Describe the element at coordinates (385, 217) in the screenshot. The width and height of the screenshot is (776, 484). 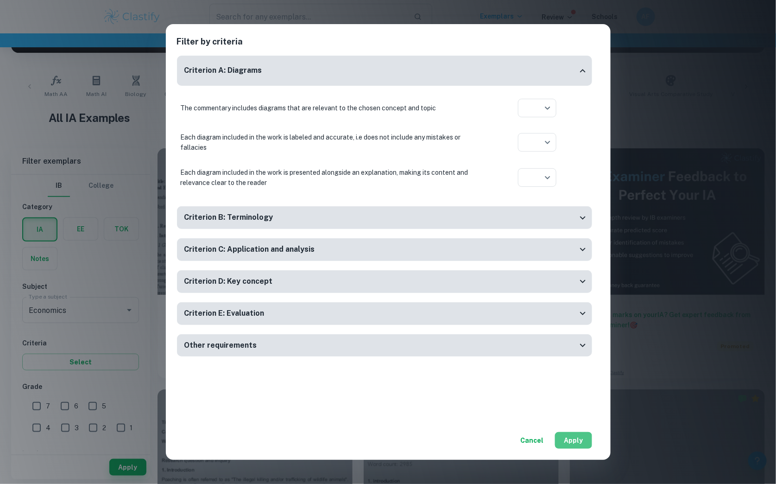
I see `div: Criterion B: Terminology` at that location.